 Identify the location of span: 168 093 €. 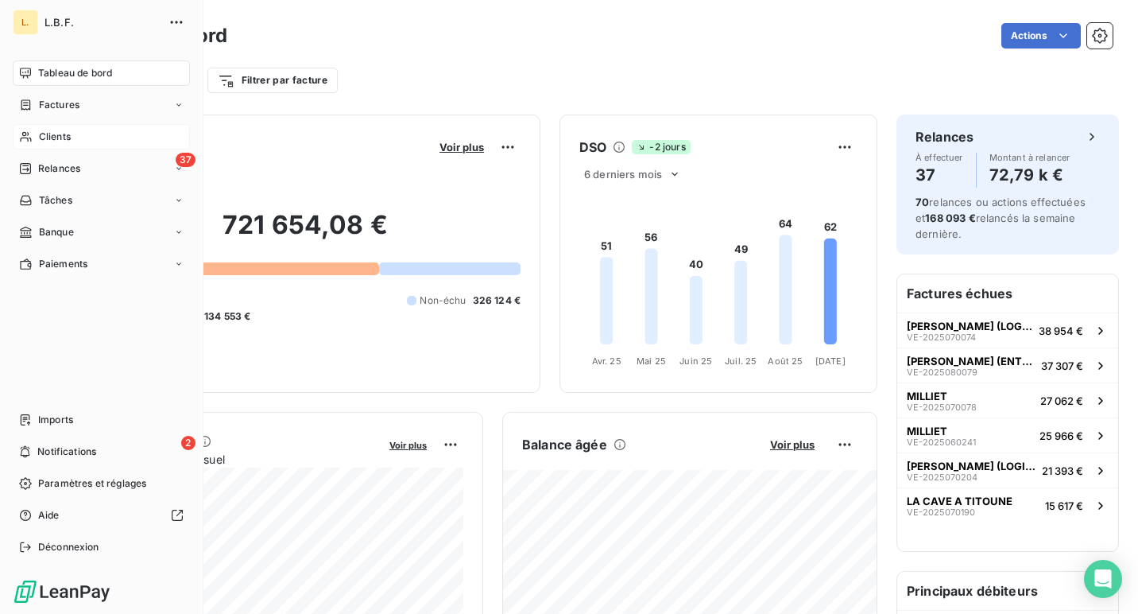
(950, 218).